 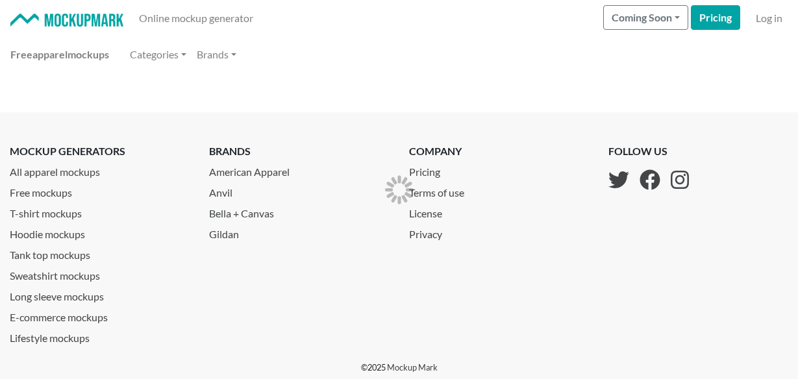 What do you see at coordinates (99, 336) in the screenshot?
I see `a: Lifestyle mockups` at bounding box center [99, 336].